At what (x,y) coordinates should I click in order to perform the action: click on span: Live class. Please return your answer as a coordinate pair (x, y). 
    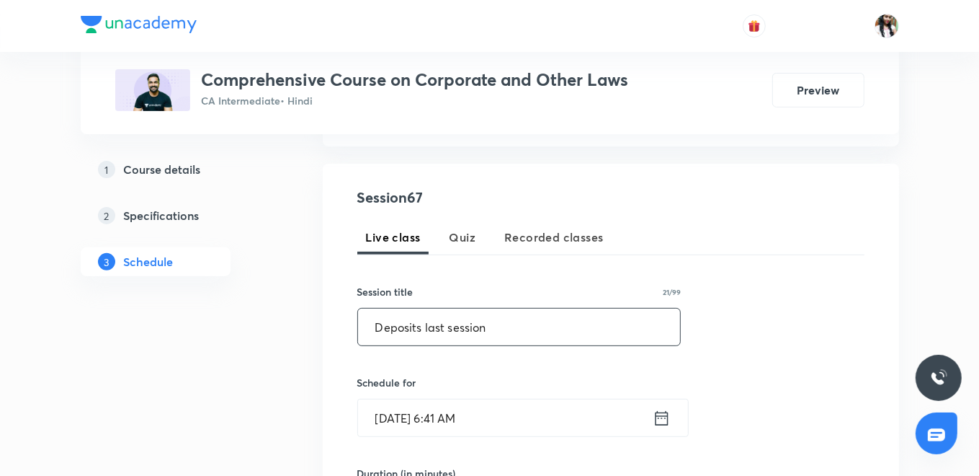
    Looking at the image, I should click on (393, 237).